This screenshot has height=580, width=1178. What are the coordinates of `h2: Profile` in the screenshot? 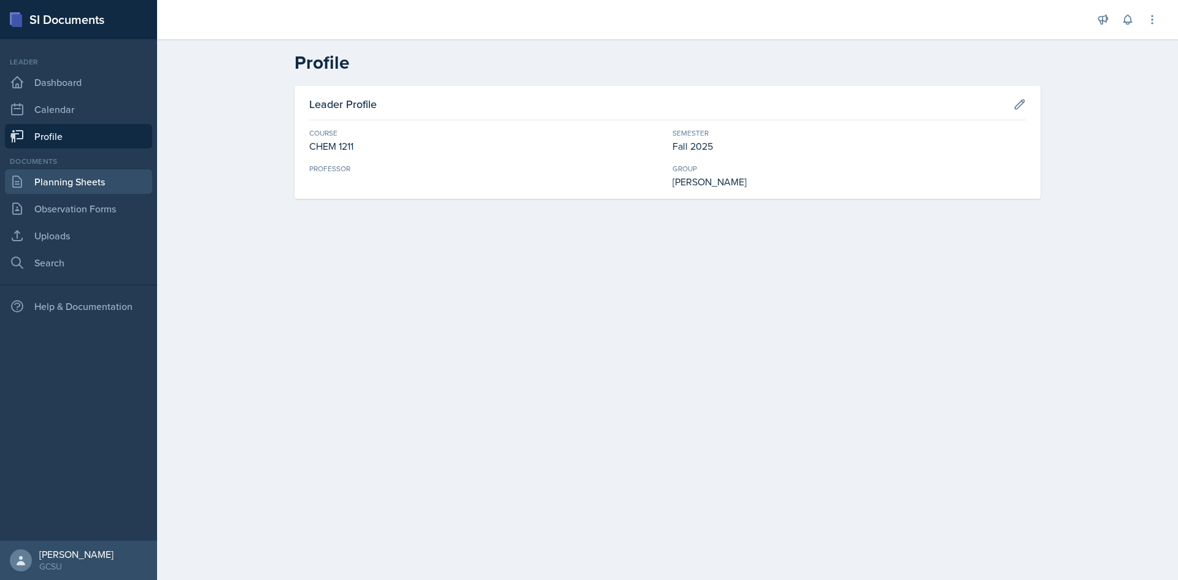 It's located at (668, 63).